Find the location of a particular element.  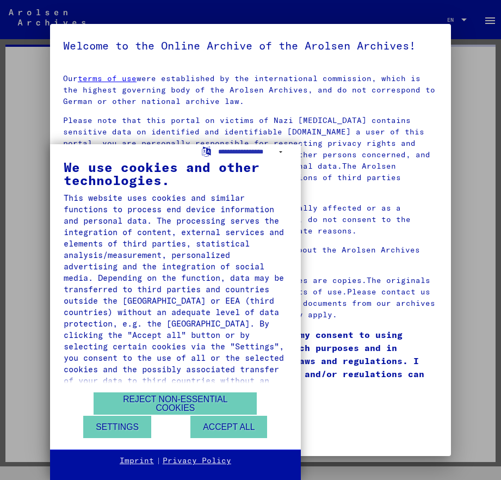

a: Imprint is located at coordinates (136, 461).